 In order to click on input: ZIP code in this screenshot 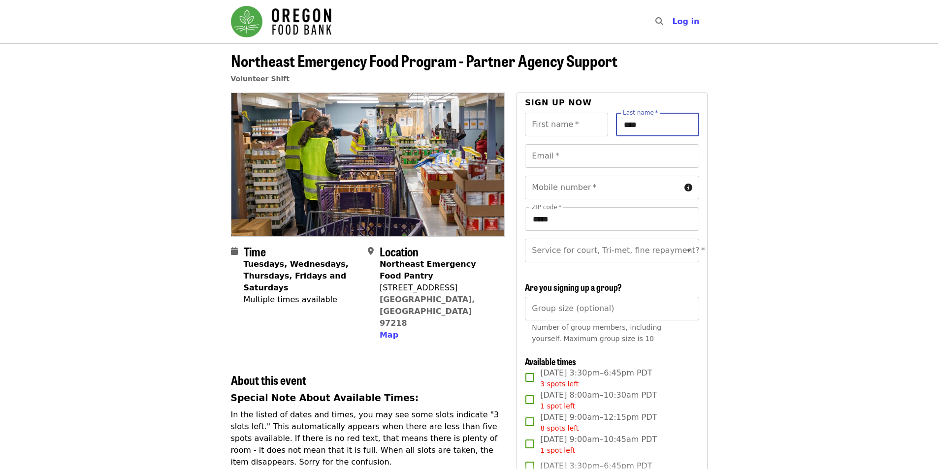, I will do `click(612, 219)`.